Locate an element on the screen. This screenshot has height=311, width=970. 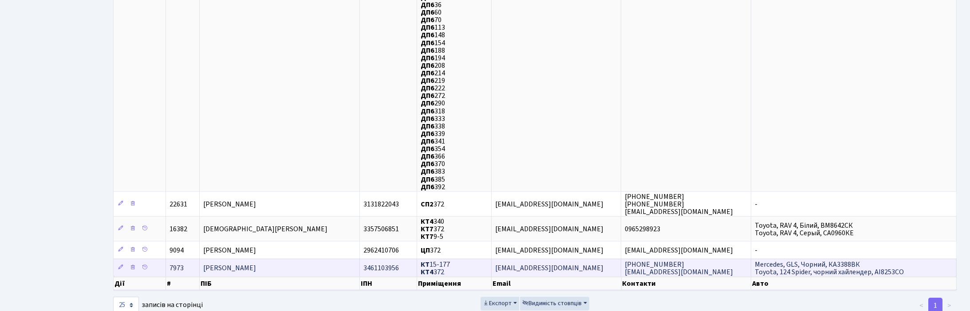
span: 3131822043 is located at coordinates (381, 204).